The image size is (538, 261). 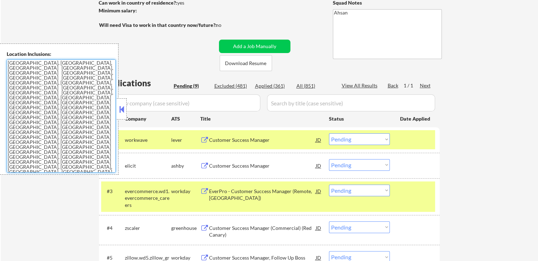 What do you see at coordinates (360, 86) in the screenshot?
I see `div: View All Results` at bounding box center [360, 86].